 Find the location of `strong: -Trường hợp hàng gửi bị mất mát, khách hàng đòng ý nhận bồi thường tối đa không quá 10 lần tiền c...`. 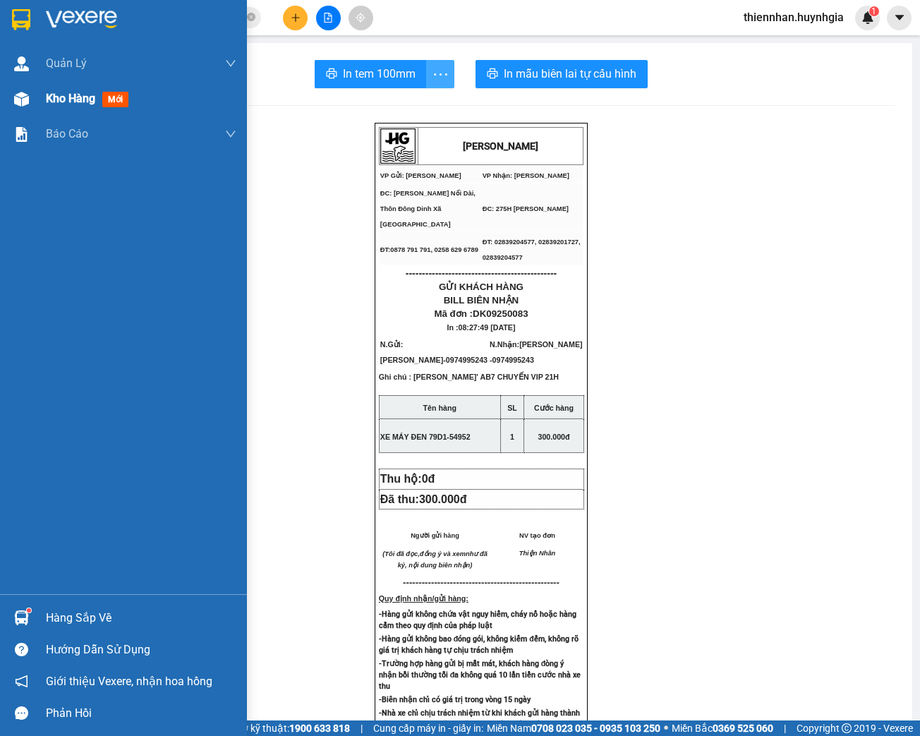

strong: -Trường hợp hàng gửi bị mất mát, khách hàng đòng ý nhận bồi thường tối đa không quá 10 lần tiền c... is located at coordinates (480, 674).